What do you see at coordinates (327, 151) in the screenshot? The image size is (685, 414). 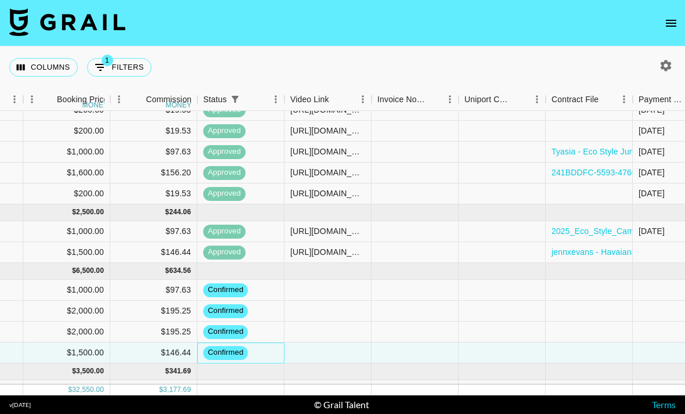 I see `div: https://www.instagram.com/p/DKX9DTtRiur/?hl=en` at bounding box center [327, 151].